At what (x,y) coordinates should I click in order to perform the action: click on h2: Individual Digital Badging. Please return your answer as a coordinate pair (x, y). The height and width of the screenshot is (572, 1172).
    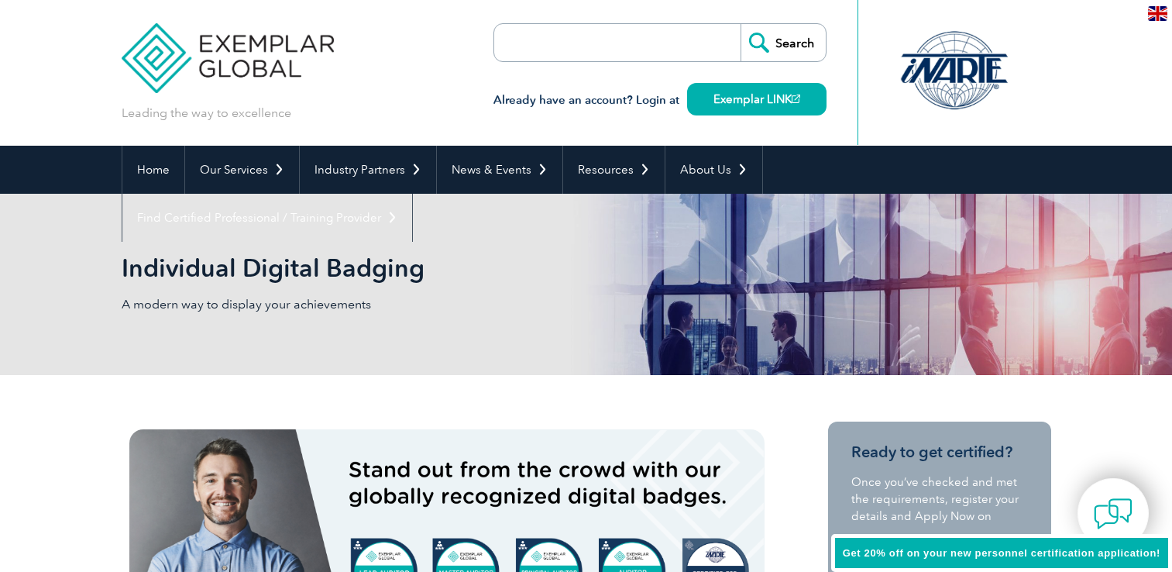
    Looking at the image, I should click on (447, 268).